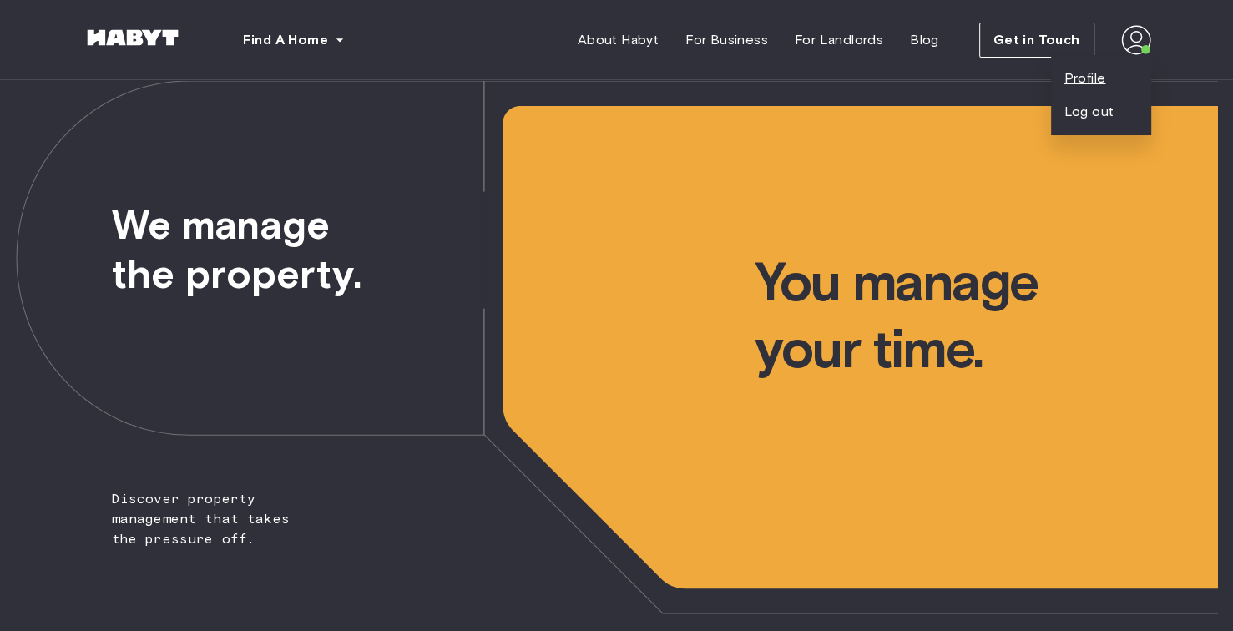  Describe the element at coordinates (1089, 112) in the screenshot. I see `button: Log out` at that location.